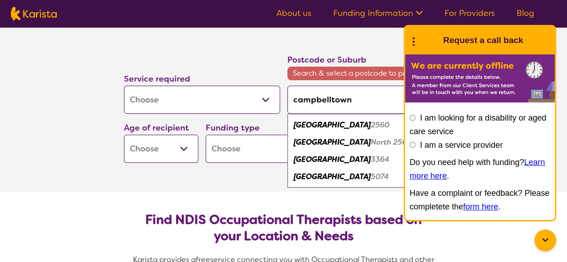 The image size is (567, 262). What do you see at coordinates (365, 142) in the screenshot?
I see `div: Campbelltown North 2560` at bounding box center [365, 142].